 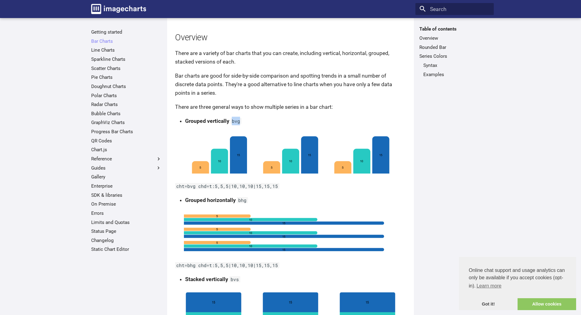 What do you see at coordinates (126, 213) in the screenshot?
I see `a: Errors` at bounding box center [126, 213].